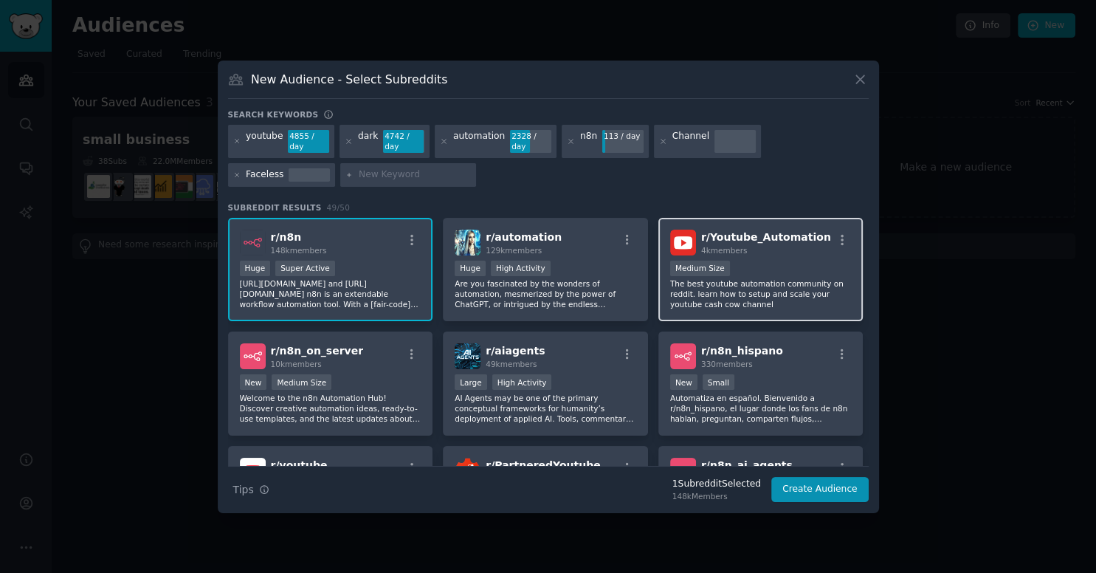 The height and width of the screenshot is (573, 1096). What do you see at coordinates (515, 351) in the screenshot?
I see `span: r/ aiagents` at bounding box center [515, 351].